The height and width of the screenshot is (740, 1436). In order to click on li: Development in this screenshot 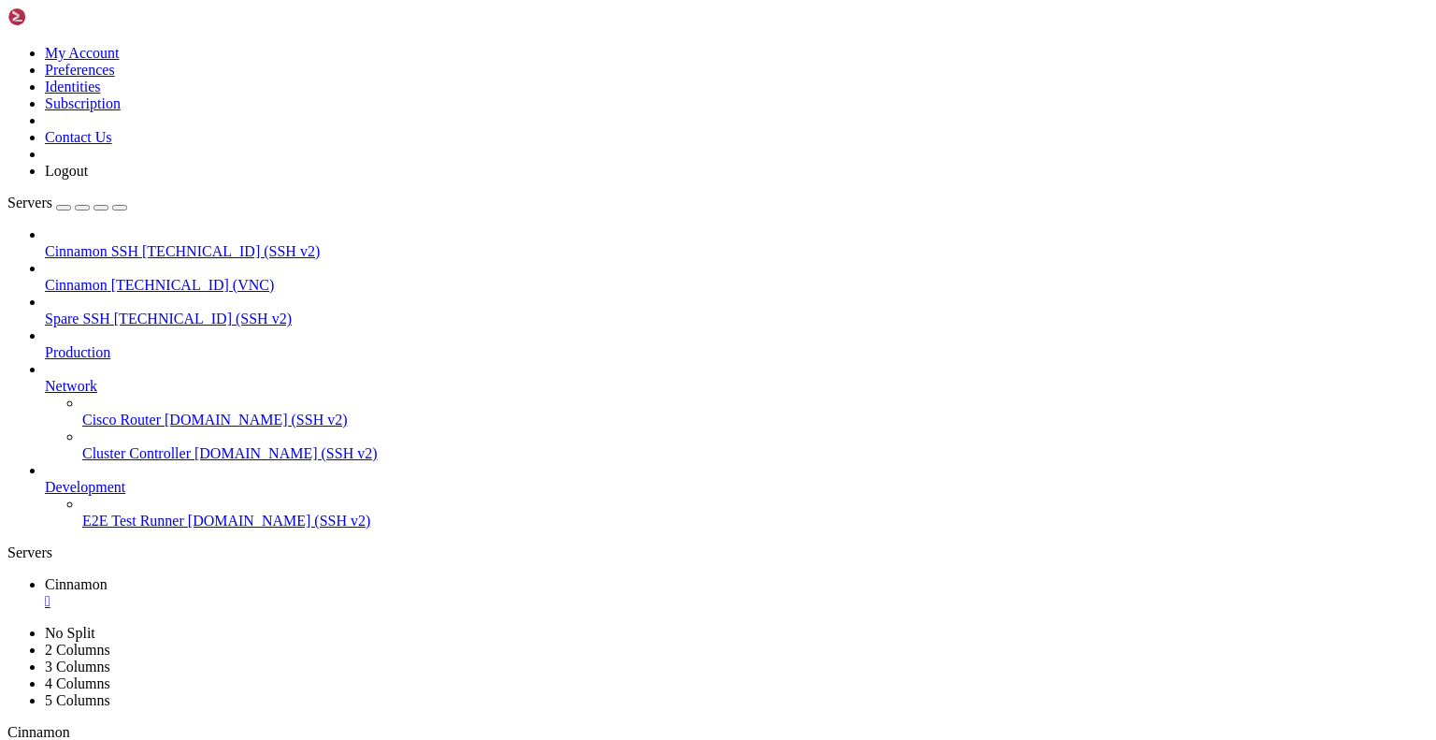, I will do `click(737, 495)`.